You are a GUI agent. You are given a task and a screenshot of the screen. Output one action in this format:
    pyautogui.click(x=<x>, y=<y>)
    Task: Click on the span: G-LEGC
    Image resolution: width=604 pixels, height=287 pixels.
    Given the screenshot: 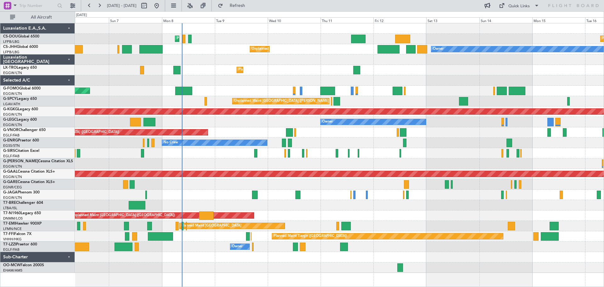 What is the action you would take?
    pyautogui.click(x=10, y=120)
    